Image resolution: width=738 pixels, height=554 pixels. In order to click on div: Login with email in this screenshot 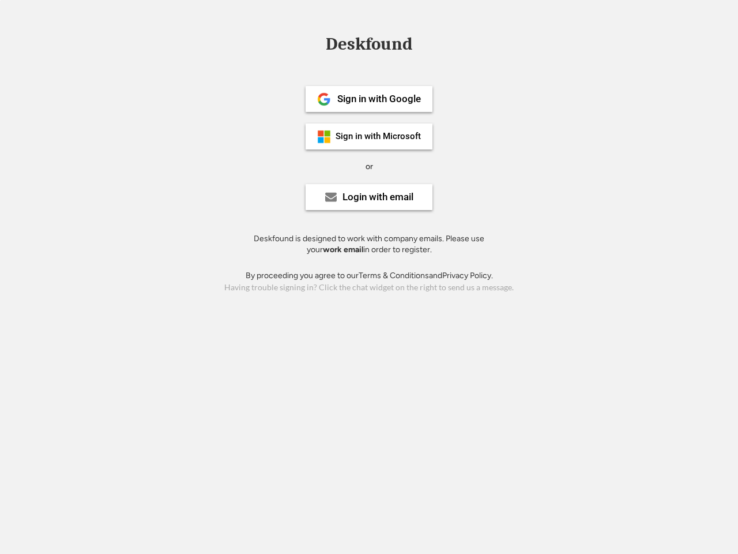, I will do `click(378, 197)`.